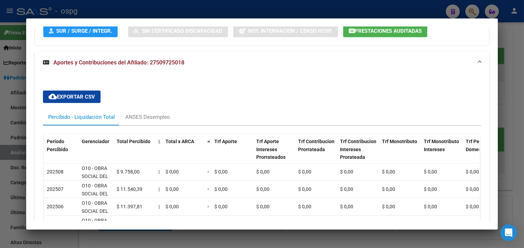  What do you see at coordinates (119, 62) in the screenshot?
I see `span: Aportes y Contribuciones del Afiliado: 27509725018` at bounding box center [119, 62].